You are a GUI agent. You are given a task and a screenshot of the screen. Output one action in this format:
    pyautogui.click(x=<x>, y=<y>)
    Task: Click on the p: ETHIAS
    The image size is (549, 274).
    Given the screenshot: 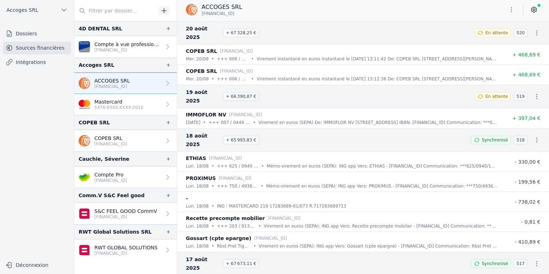 What is the action you would take?
    pyautogui.click(x=196, y=158)
    